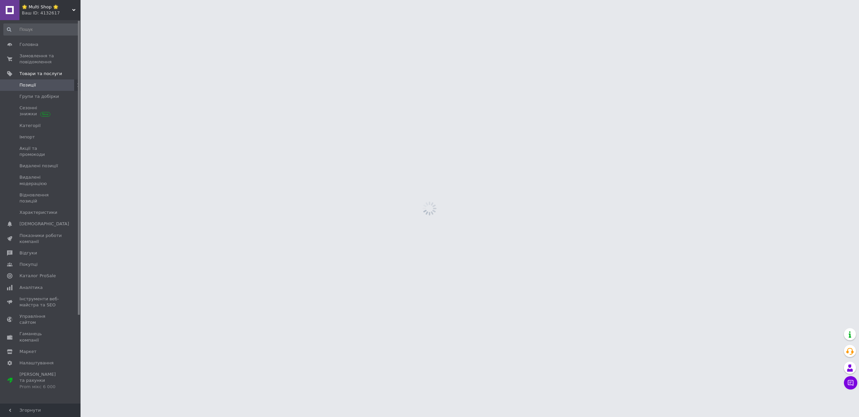 The width and height of the screenshot is (859, 417). What do you see at coordinates (41, 152) in the screenshot?
I see `span: Акції та промокоди` at bounding box center [41, 152].